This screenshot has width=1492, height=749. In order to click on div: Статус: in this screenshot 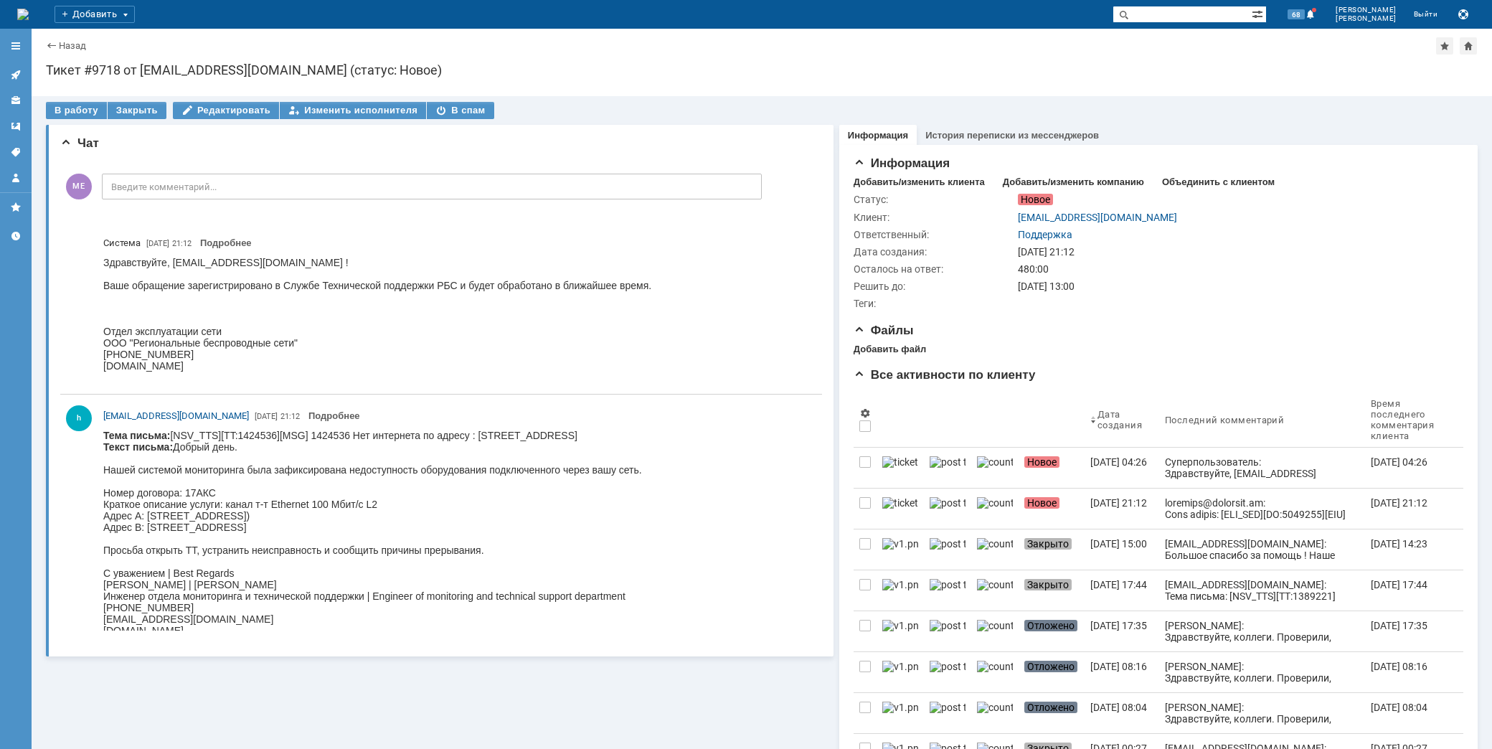, I will do `click(934, 199)`.